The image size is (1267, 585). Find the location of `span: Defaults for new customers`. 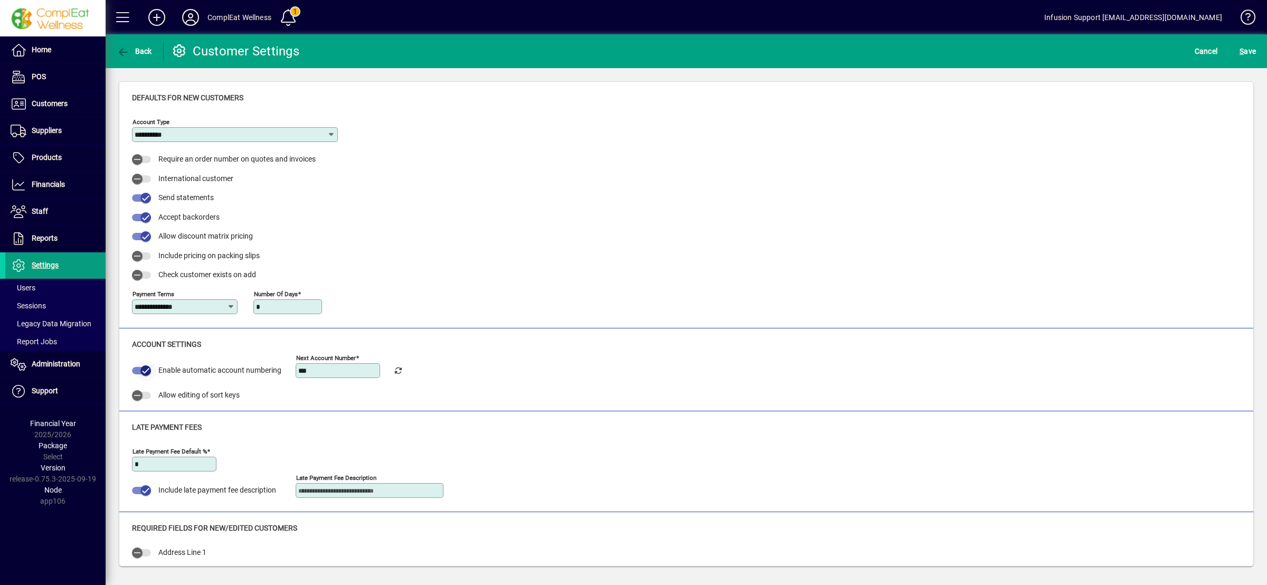

span: Defaults for new customers is located at coordinates (187, 98).